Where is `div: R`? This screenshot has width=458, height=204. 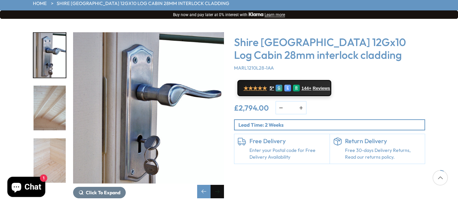 div: R is located at coordinates (297, 88).